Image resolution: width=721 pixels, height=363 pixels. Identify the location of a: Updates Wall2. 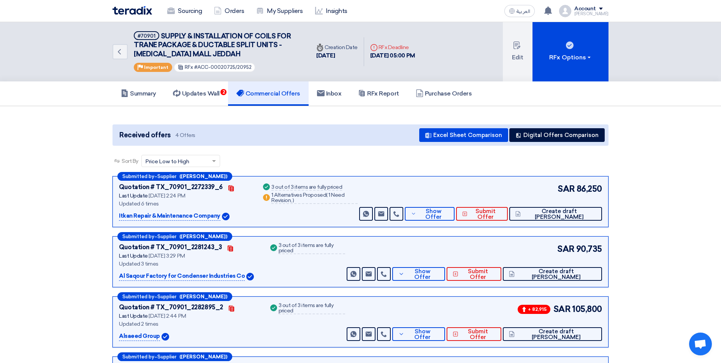
(196, 94).